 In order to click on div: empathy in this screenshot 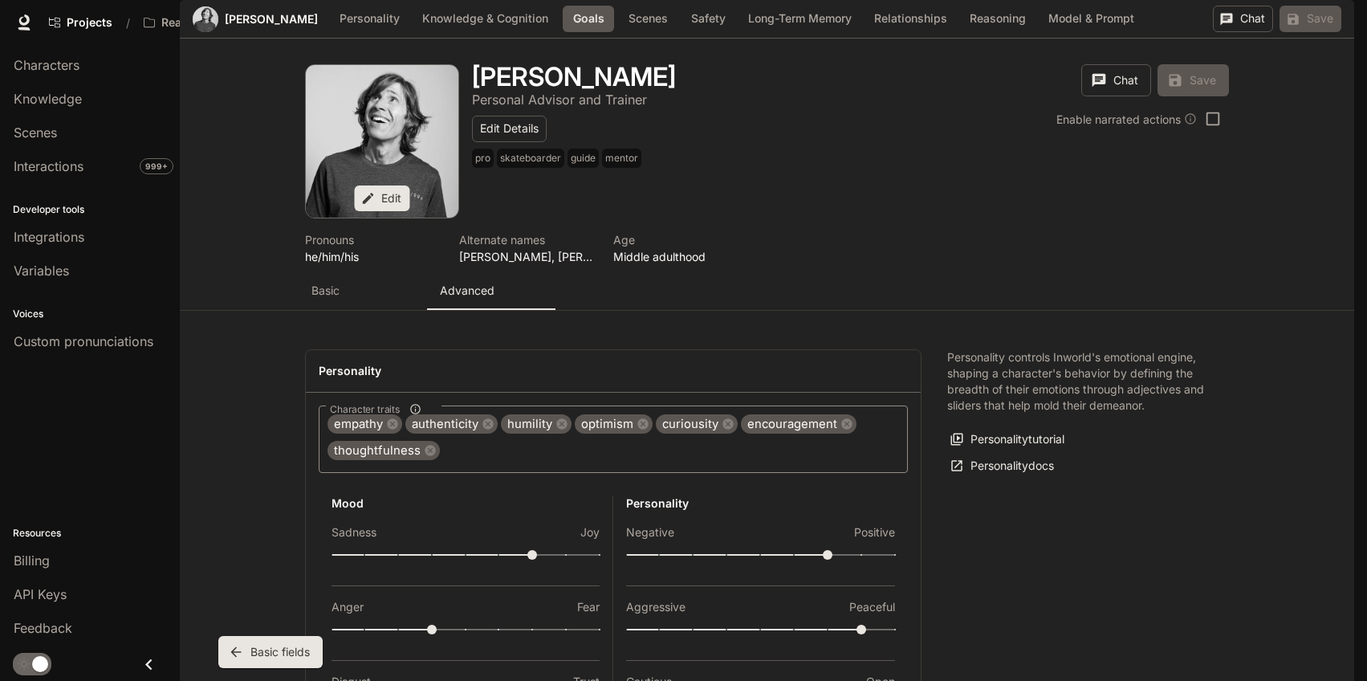, I will do `click(364, 424)`.